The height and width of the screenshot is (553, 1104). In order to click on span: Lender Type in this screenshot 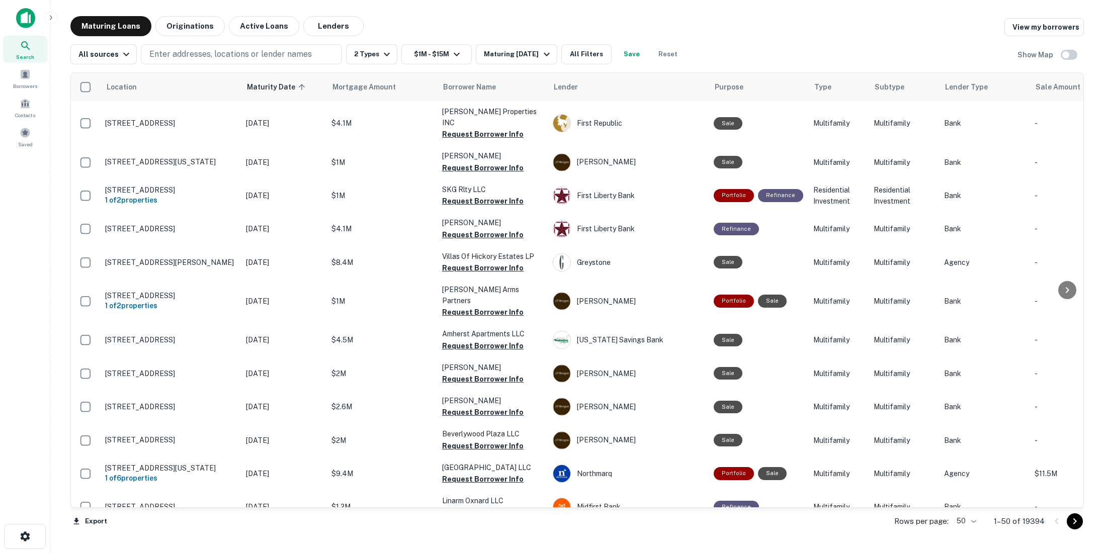, I will do `click(966, 87)`.